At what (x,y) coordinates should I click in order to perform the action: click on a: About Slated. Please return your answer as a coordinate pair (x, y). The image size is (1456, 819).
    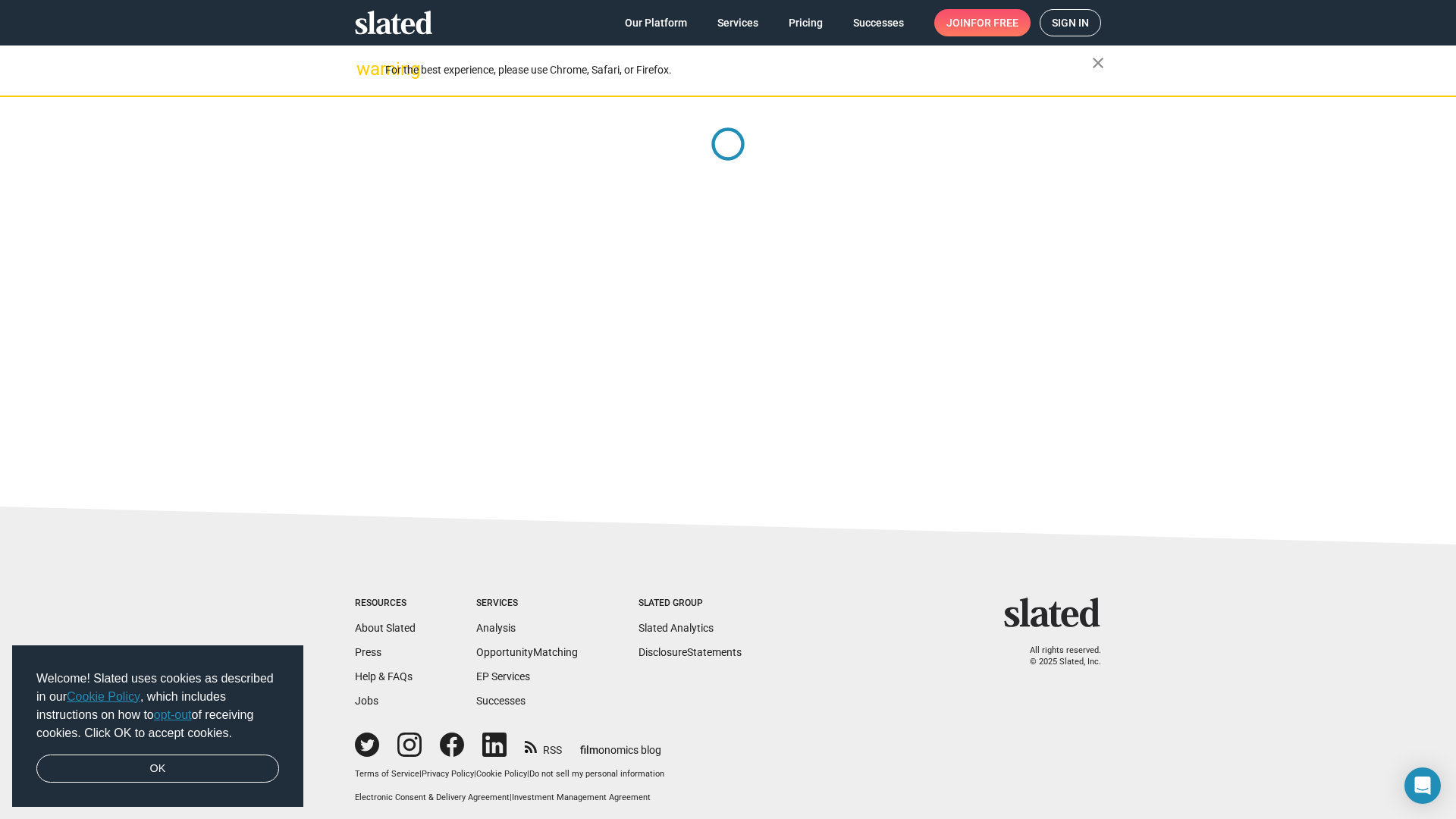
    Looking at the image, I should click on (385, 627).